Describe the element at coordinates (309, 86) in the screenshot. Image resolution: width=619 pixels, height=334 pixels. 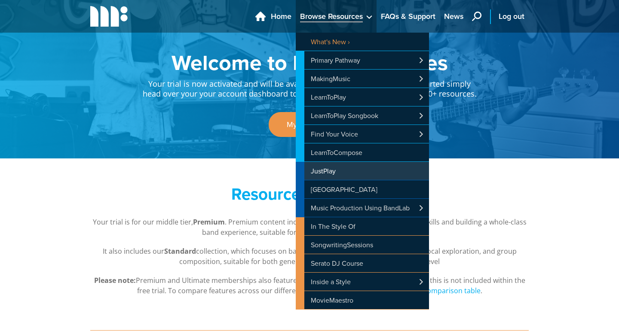
I see `p: Your trial is now activated and will be available for the next . To get started simply head over ...` at that location.